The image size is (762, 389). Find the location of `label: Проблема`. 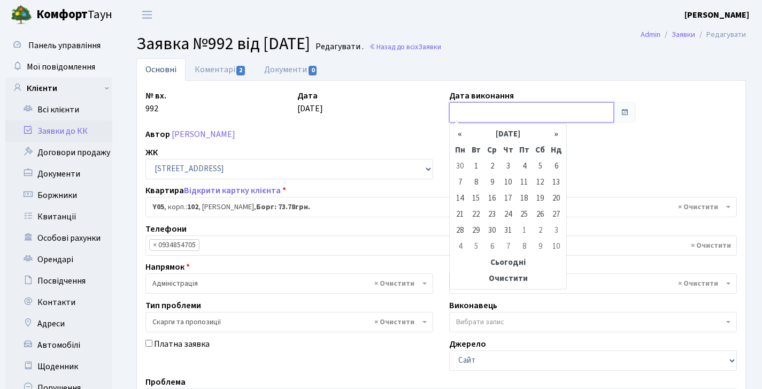

label: Проблема is located at coordinates (165, 382).